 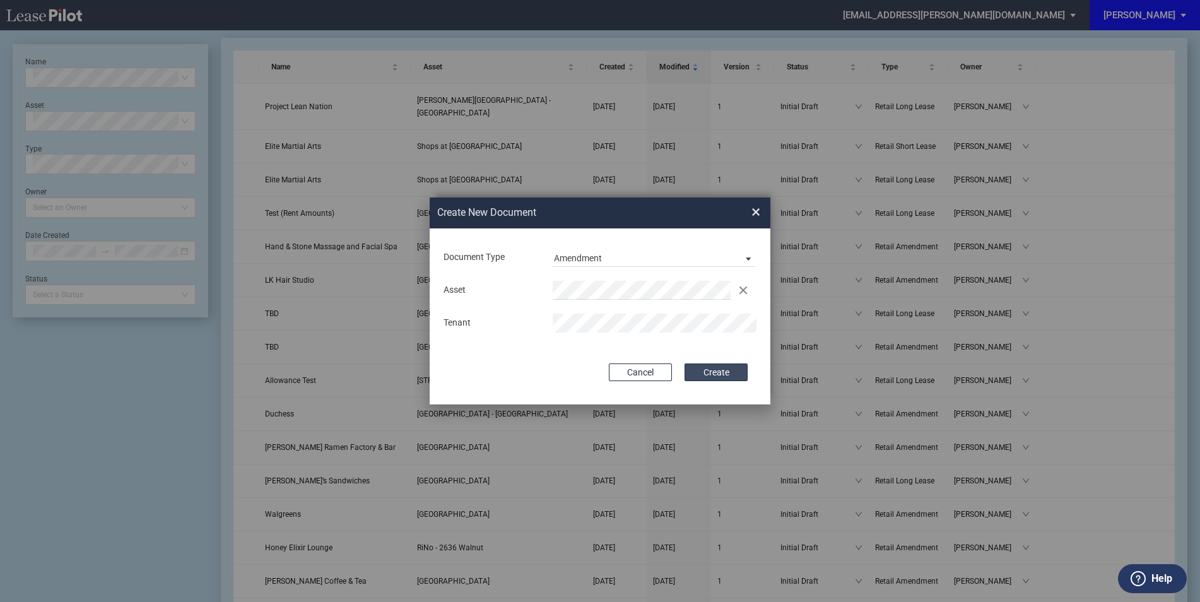 I want to click on div: Tenant, so click(x=490, y=323).